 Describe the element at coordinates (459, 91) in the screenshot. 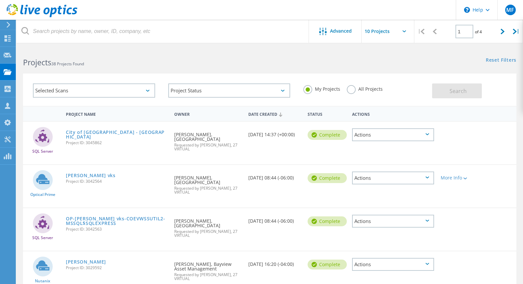

I see `span: Search` at that location.